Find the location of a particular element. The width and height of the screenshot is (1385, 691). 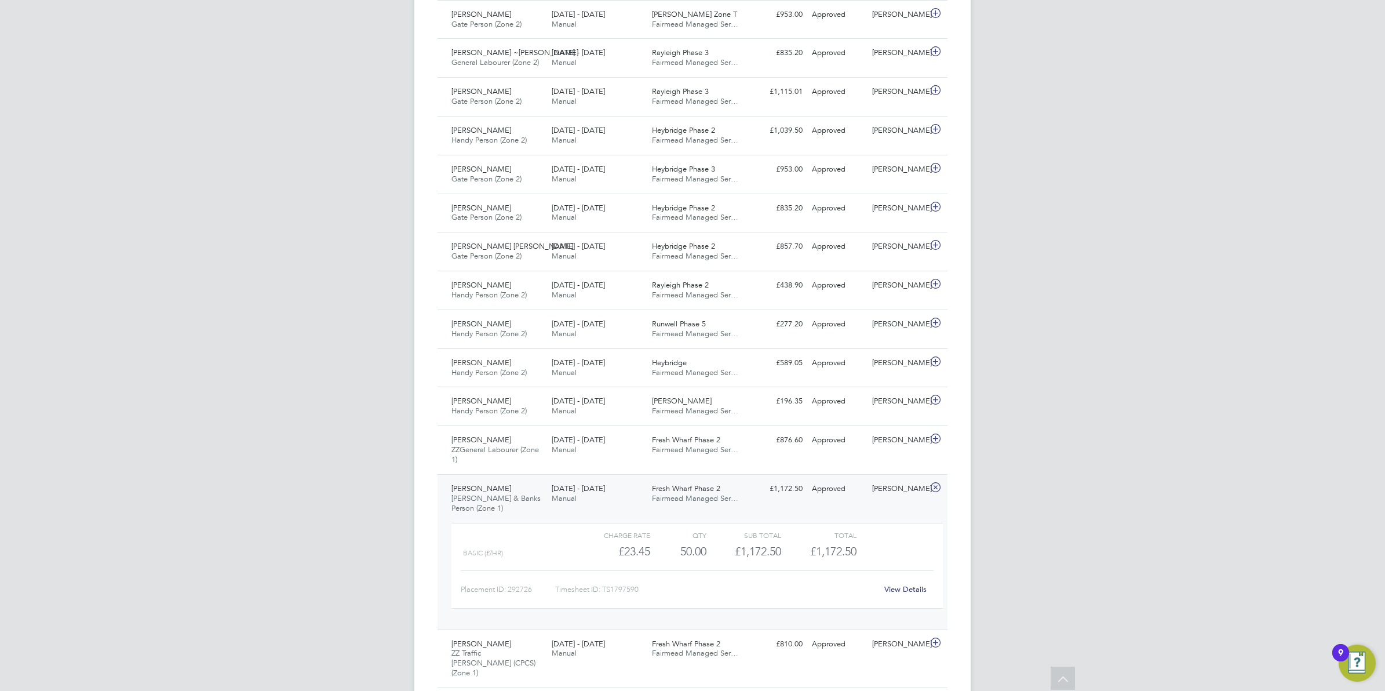

div: 9 is located at coordinates (1341, 660).